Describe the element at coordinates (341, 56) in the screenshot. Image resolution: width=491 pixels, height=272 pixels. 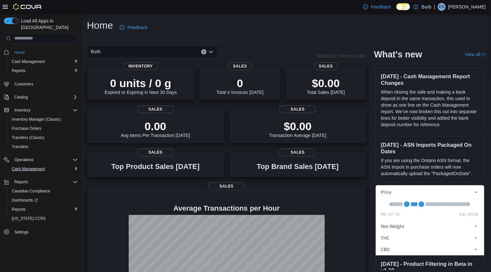
I see `p: Updated 1 minute(s) ago` at that location.